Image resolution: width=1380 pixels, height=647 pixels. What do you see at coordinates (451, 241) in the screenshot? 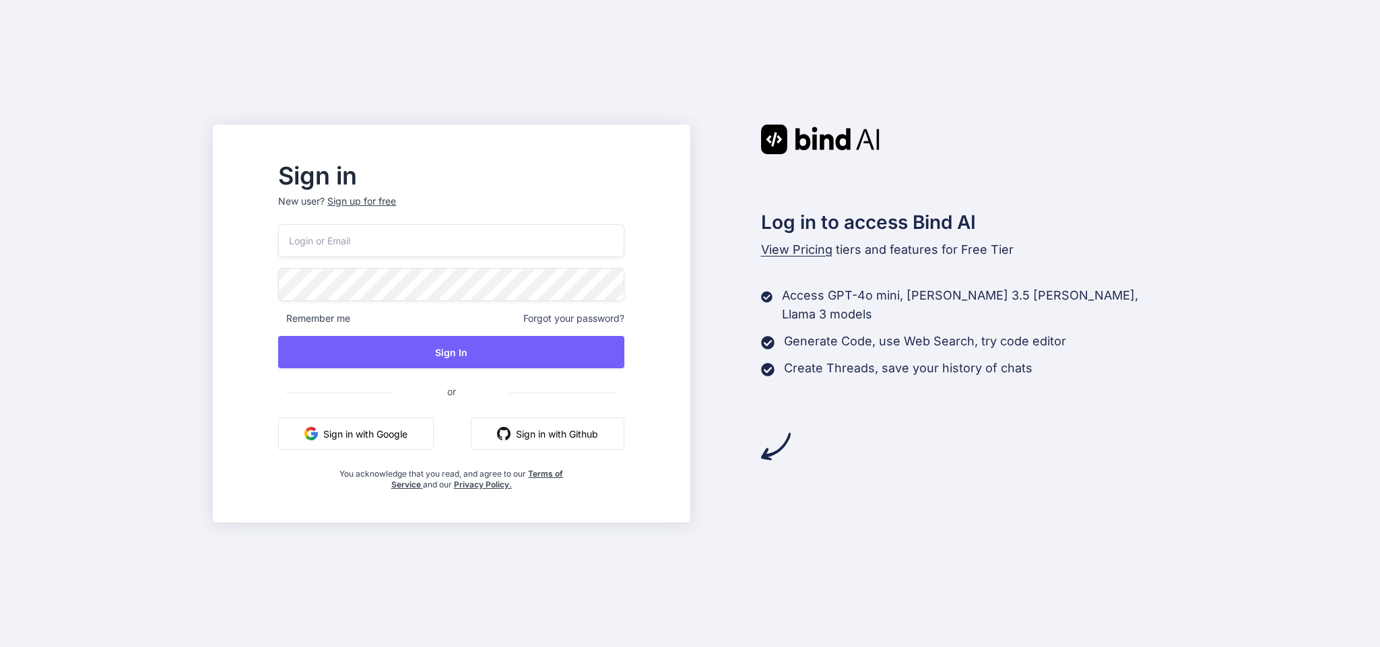
I see `input: Login or Email` at bounding box center [451, 241].